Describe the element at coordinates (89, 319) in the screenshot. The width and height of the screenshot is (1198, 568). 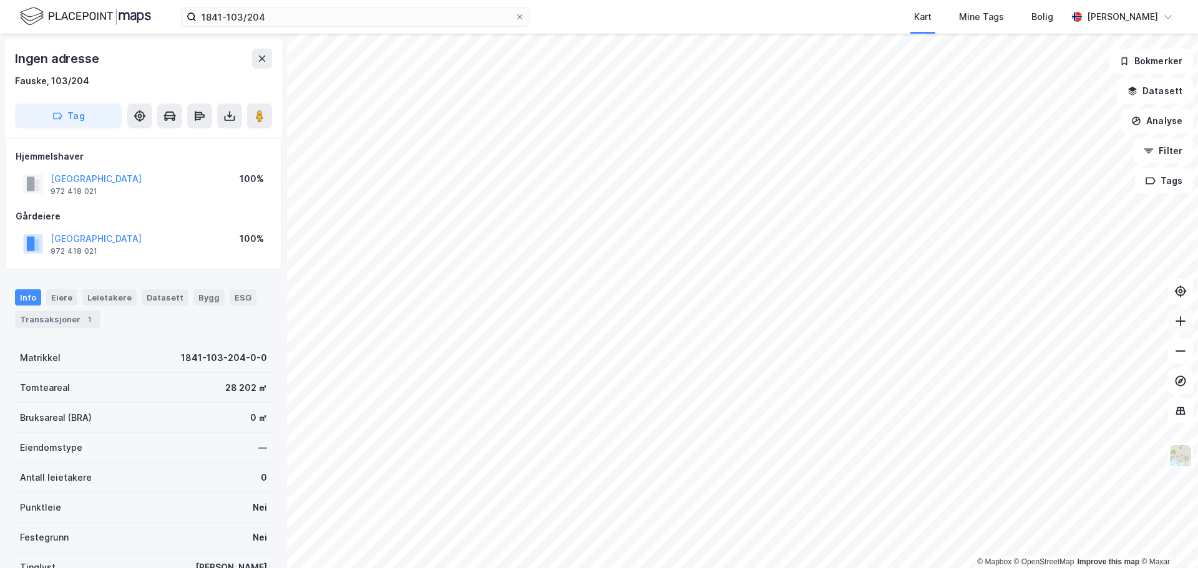
I see `div: 1` at that location.